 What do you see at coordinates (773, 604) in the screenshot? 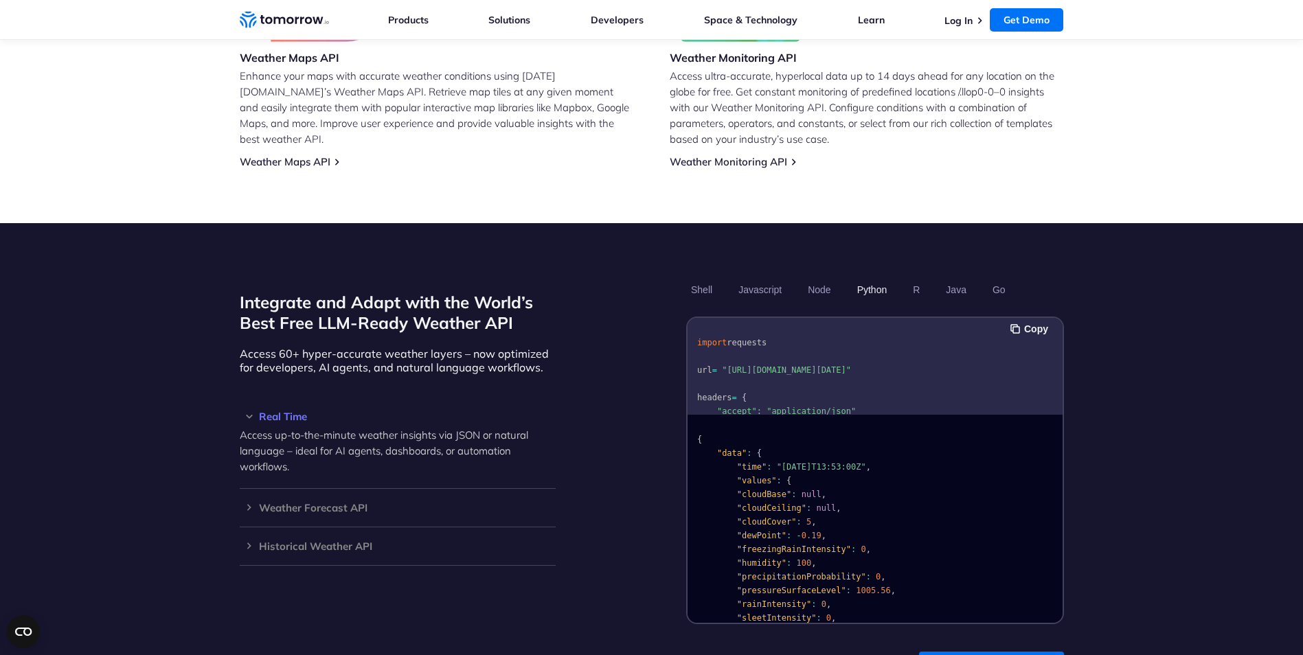
I see `span: "rainIntensity"` at bounding box center [773, 604].